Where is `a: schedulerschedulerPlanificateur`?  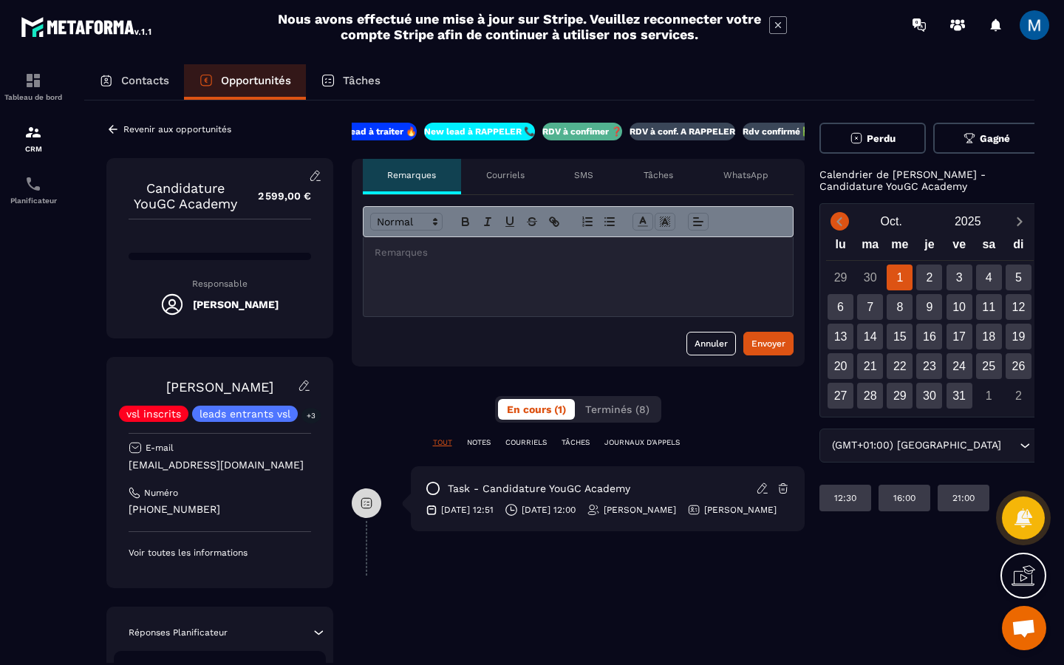
a: schedulerschedulerPlanificateur is located at coordinates (33, 190).